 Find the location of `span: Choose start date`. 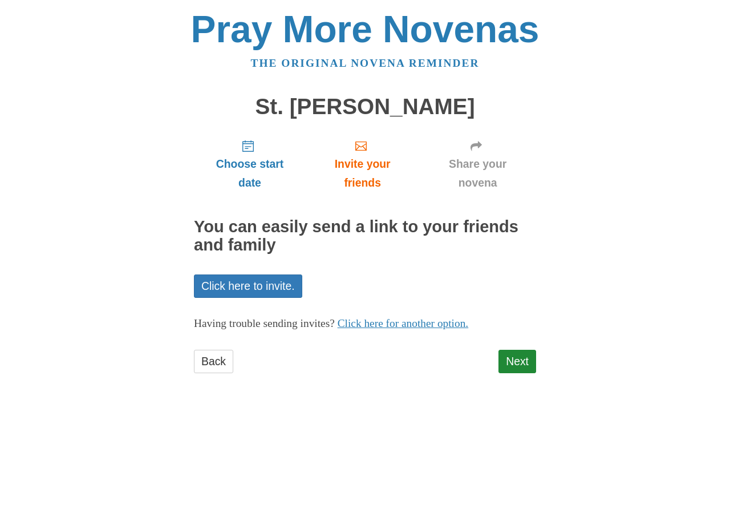

span: Choose start date is located at coordinates (250, 173).